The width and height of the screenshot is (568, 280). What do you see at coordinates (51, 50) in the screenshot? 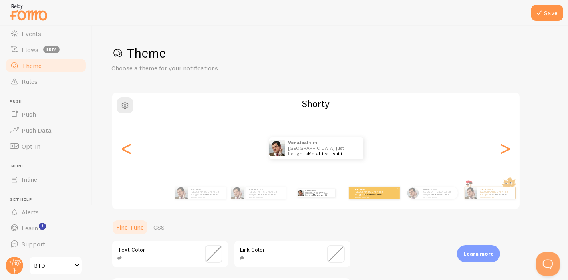
I see `span: beta` at bounding box center [51, 50].